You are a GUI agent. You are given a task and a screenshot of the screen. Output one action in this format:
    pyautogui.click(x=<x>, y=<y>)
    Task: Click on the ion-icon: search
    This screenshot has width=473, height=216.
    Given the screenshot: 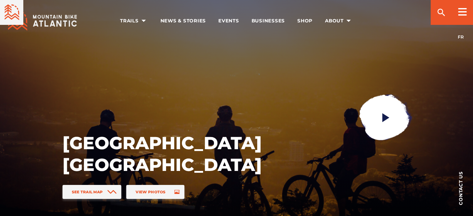 What is the action you would take?
    pyautogui.click(x=442, y=12)
    